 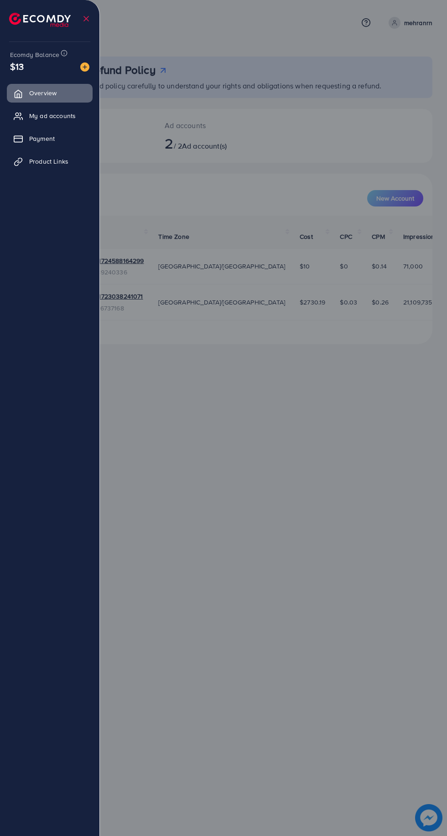 I want to click on a: My ad accounts, so click(x=50, y=116).